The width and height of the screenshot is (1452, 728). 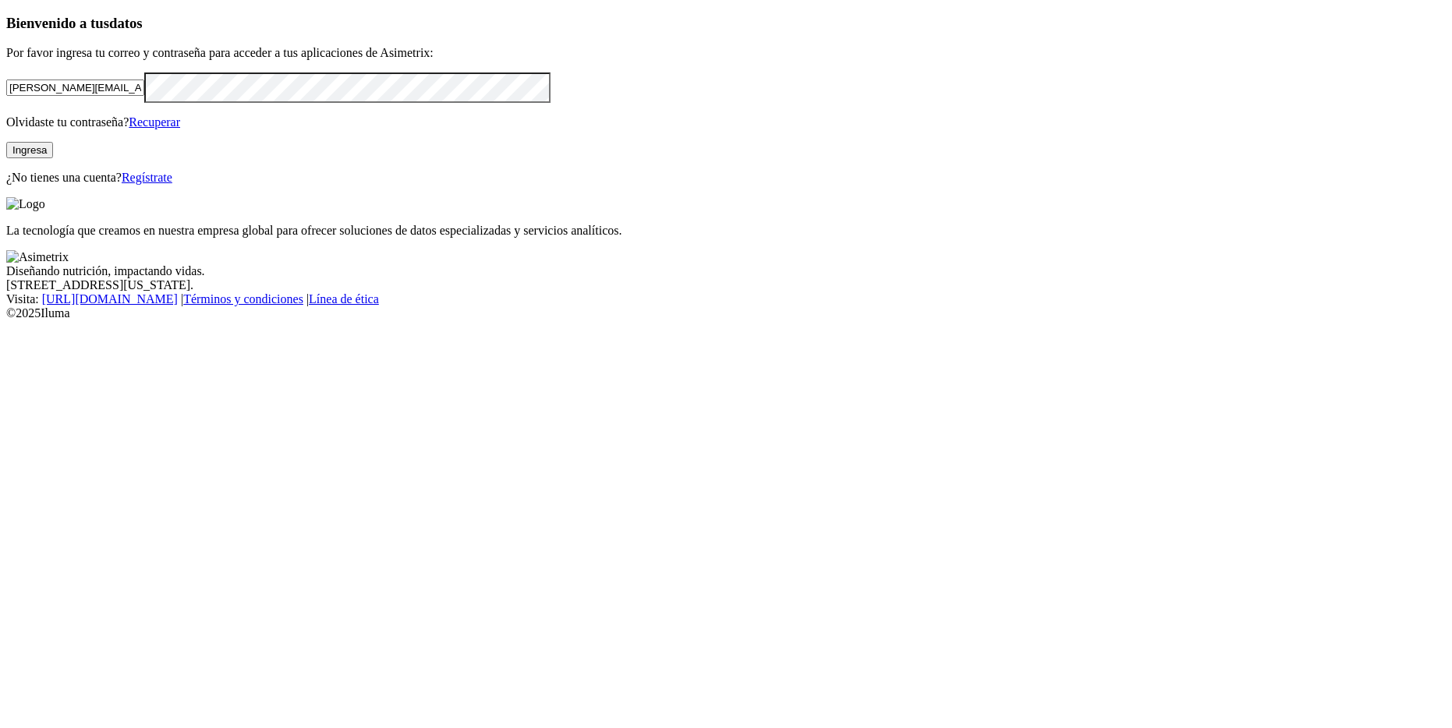 What do you see at coordinates (726, 231) in the screenshot?
I see `p: La tecnología que creamos en nuestra empresa global para ofrecer soluciones de datos especializad...` at bounding box center [726, 231].